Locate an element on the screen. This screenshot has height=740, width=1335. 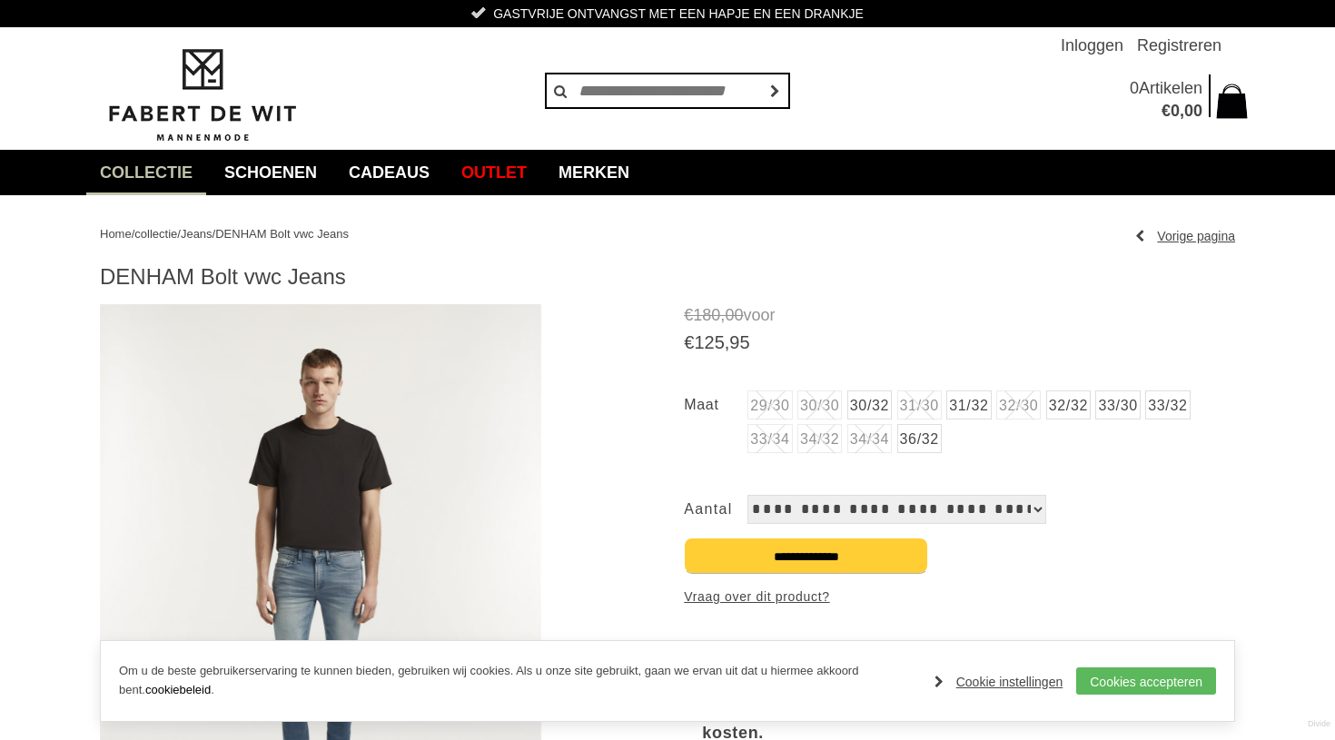
span: 180 is located at coordinates (707, 315).